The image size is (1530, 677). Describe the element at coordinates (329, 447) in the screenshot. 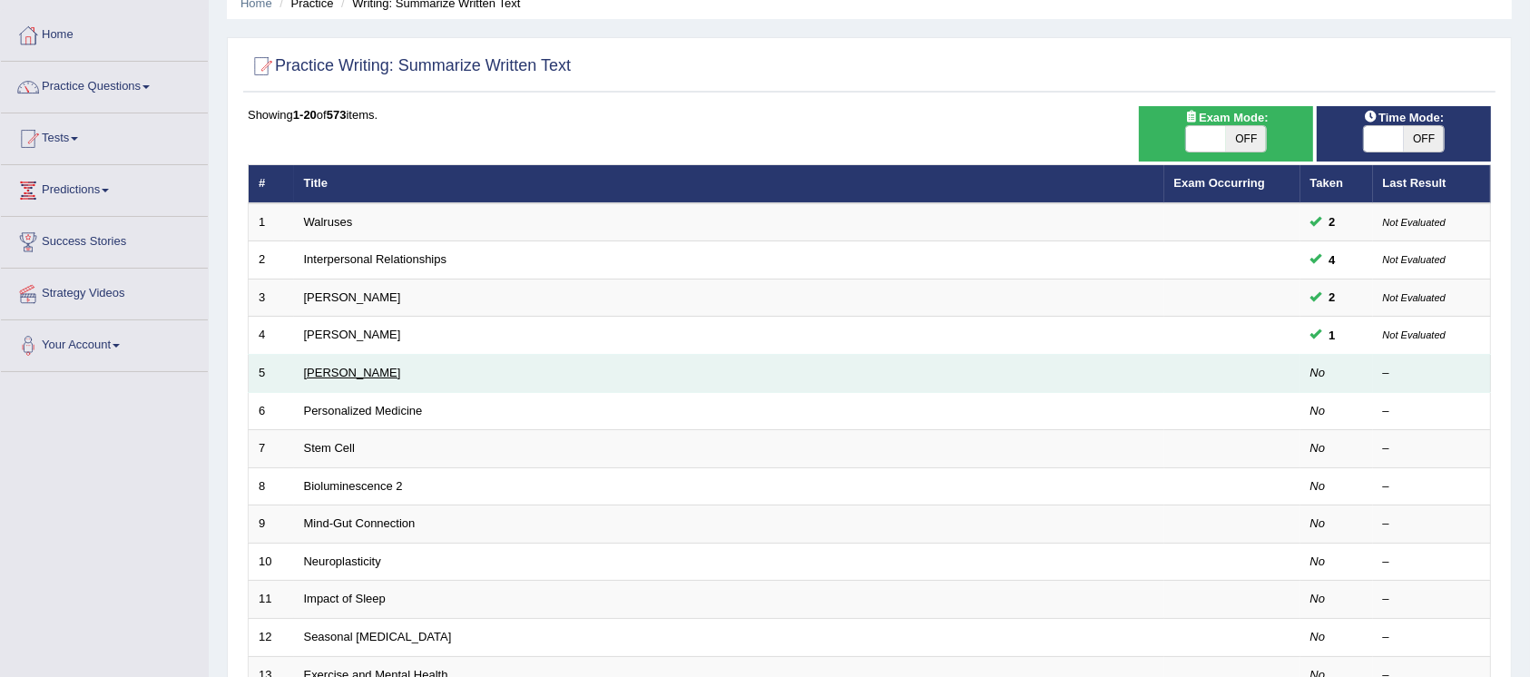

I see `a: Stem Cell` at that location.